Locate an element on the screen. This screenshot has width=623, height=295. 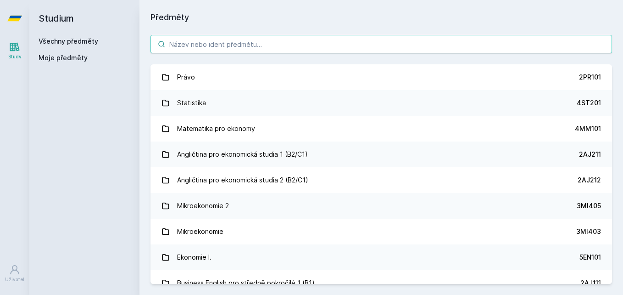
a: Právo 2PR101 is located at coordinates (381, 77).